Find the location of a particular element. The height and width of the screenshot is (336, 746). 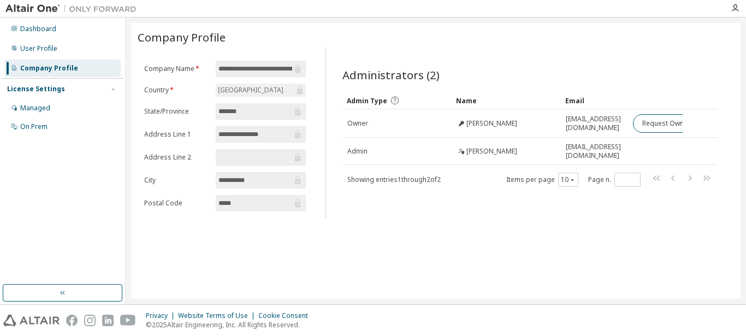

div: Privacy is located at coordinates (162, 316).